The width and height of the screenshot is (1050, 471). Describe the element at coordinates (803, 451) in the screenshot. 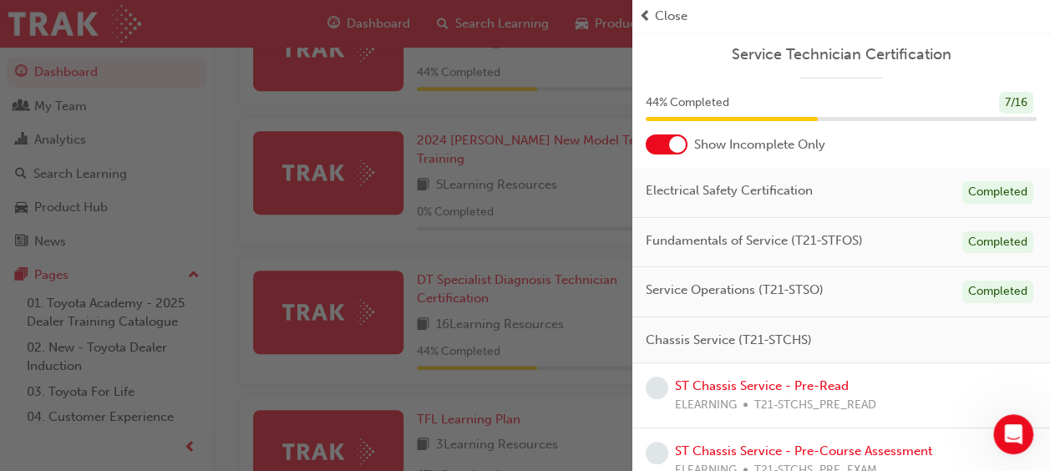

I see `a: ST Chassis Service - Pre-Course Assessment` at that location.